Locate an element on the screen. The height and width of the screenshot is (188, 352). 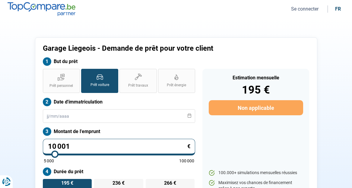
span: Prêt travaux is located at coordinates (138, 85).